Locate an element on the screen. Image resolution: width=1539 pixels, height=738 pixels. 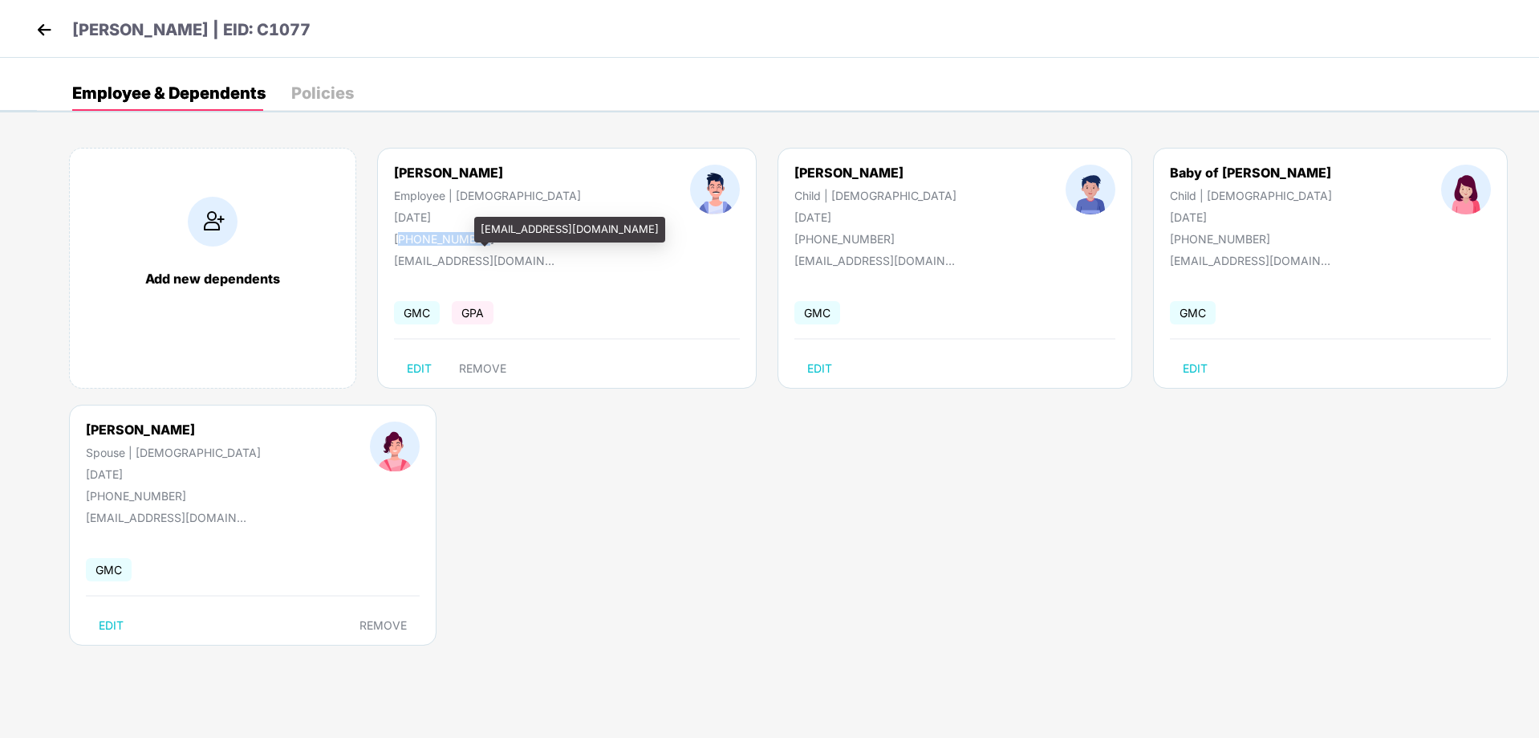
div: Policies is located at coordinates (323, 93).